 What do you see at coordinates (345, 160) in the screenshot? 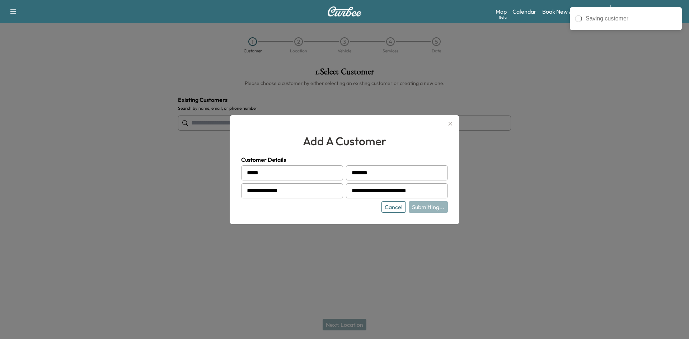
I see `h4: Customer Details` at bounding box center [345, 160].